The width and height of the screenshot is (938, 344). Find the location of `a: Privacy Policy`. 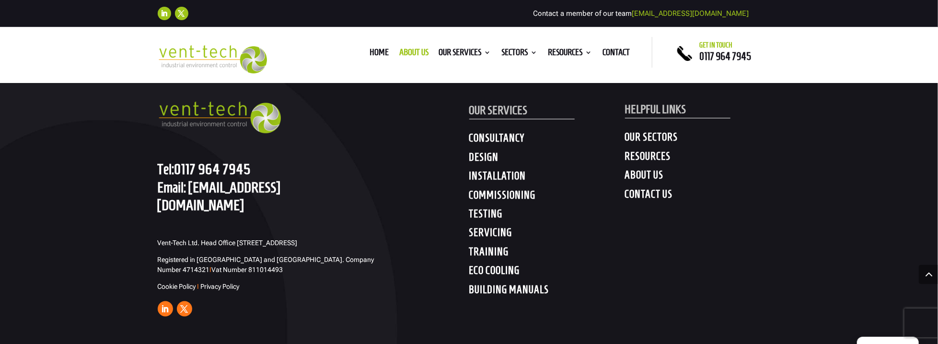

a: Privacy Policy is located at coordinates (220, 286).